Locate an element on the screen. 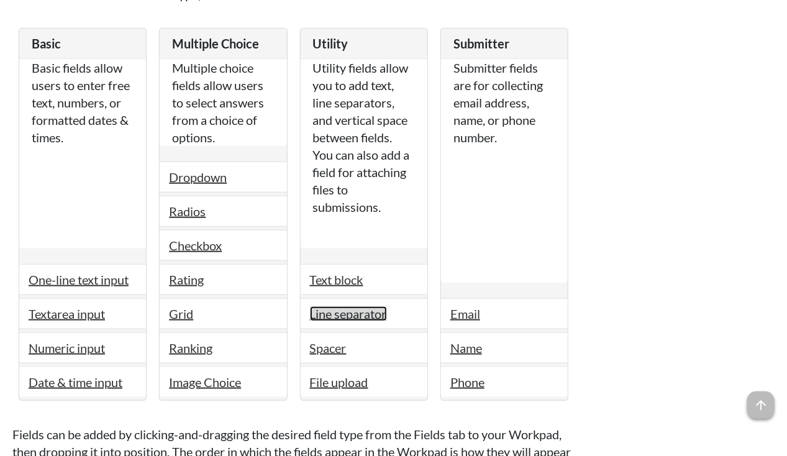 The width and height of the screenshot is (787, 456). a: Checkbox is located at coordinates (195, 245).